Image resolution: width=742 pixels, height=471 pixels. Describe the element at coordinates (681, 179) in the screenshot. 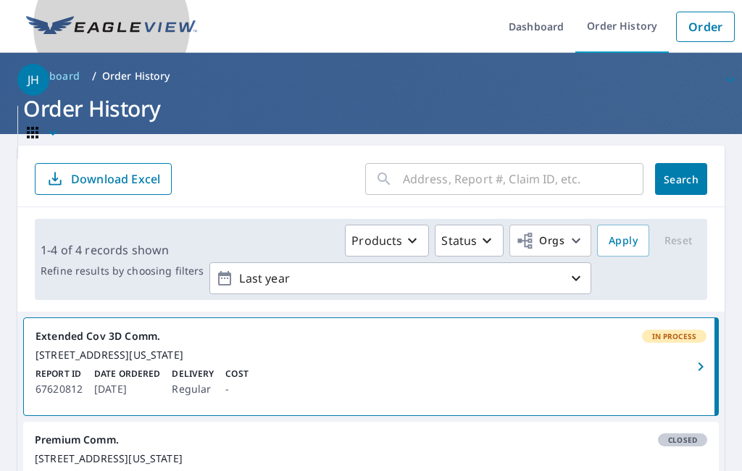

I see `span: Search` at that location.